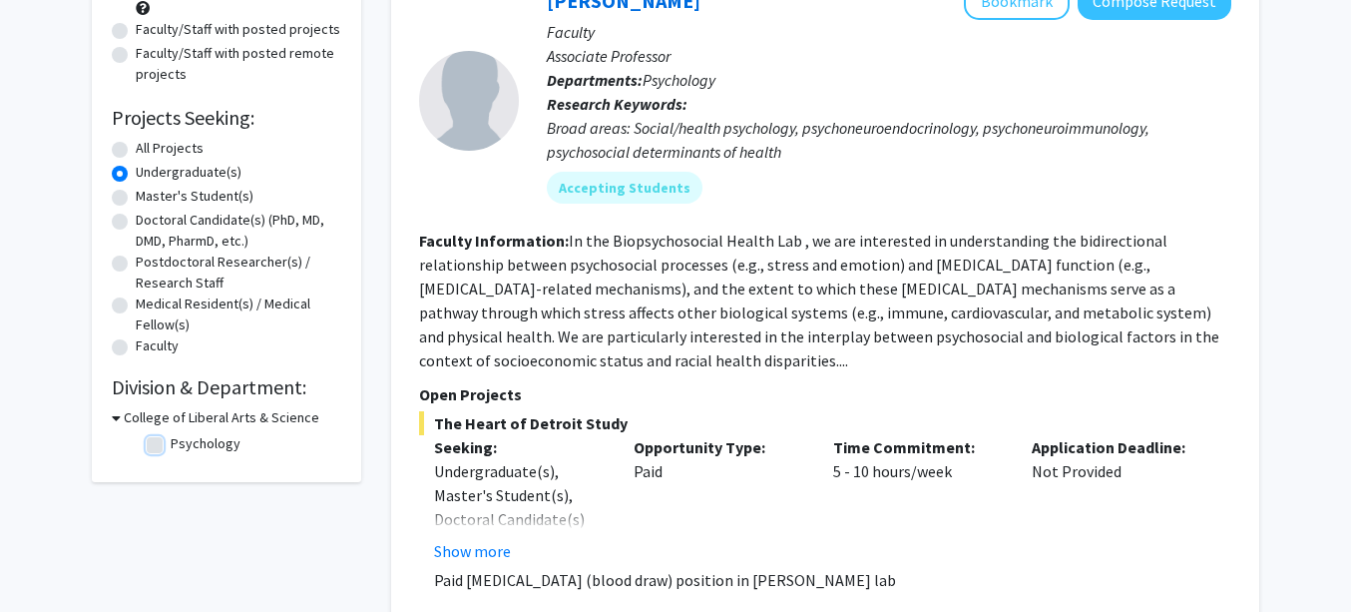 The height and width of the screenshot is (612, 1351). I want to click on p: Faculty, so click(889, 32).